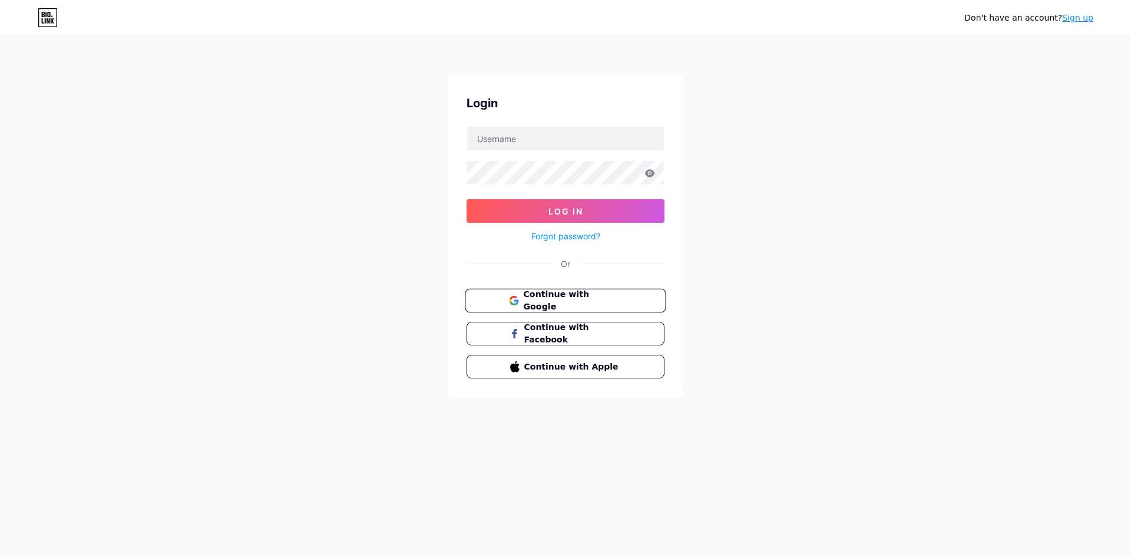 This screenshot has width=1131, height=557. What do you see at coordinates (565, 211) in the screenshot?
I see `span: Log In` at bounding box center [565, 211].